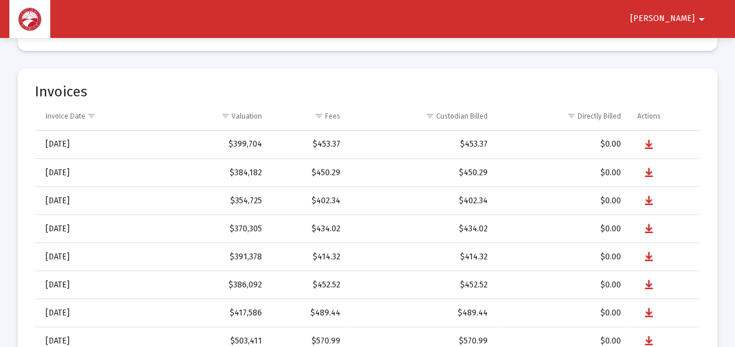 The height and width of the screenshot is (347, 735). What do you see at coordinates (599, 116) in the screenshot?
I see `div: Directly Billed` at bounding box center [599, 116].